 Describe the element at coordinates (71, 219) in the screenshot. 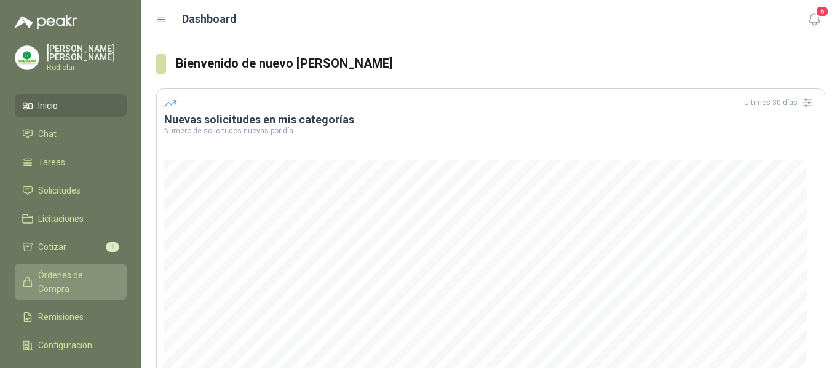

I see `a: Licitaciones` at that location.